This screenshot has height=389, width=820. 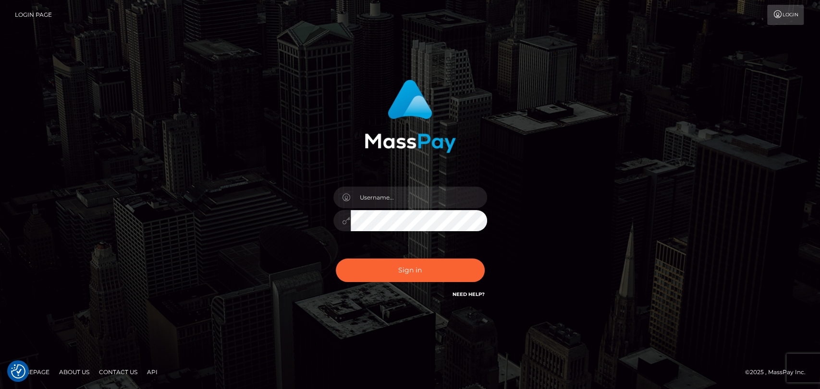 I want to click on button: Consent Preferences, so click(x=18, y=372).